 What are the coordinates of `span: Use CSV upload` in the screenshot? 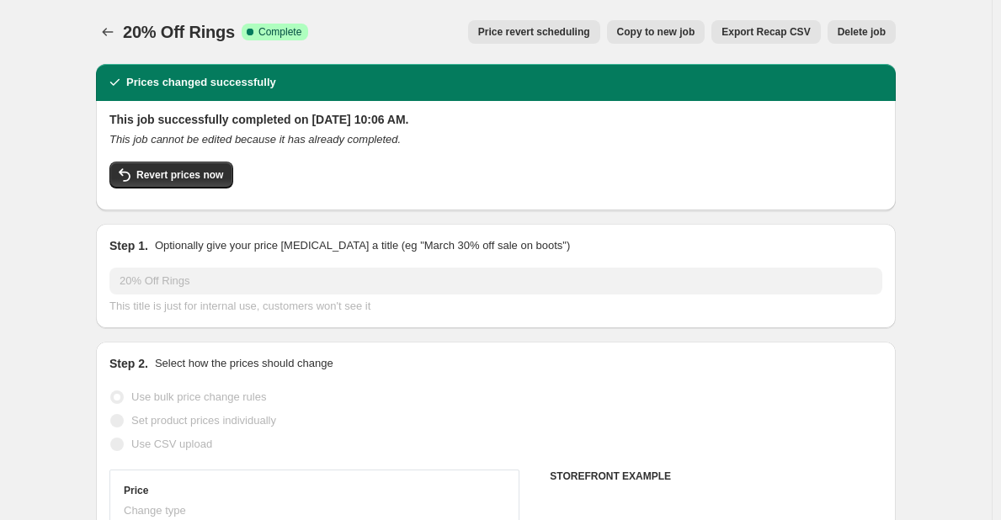 It's located at (172, 443).